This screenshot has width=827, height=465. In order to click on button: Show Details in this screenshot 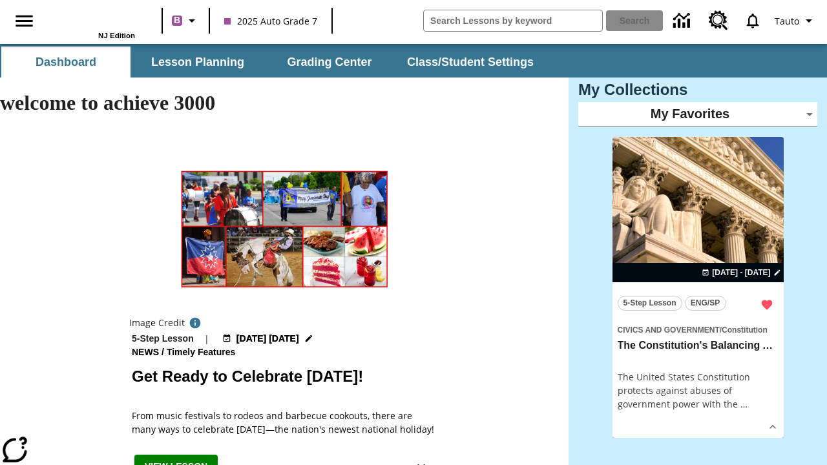, I will do `click(773, 427)`.